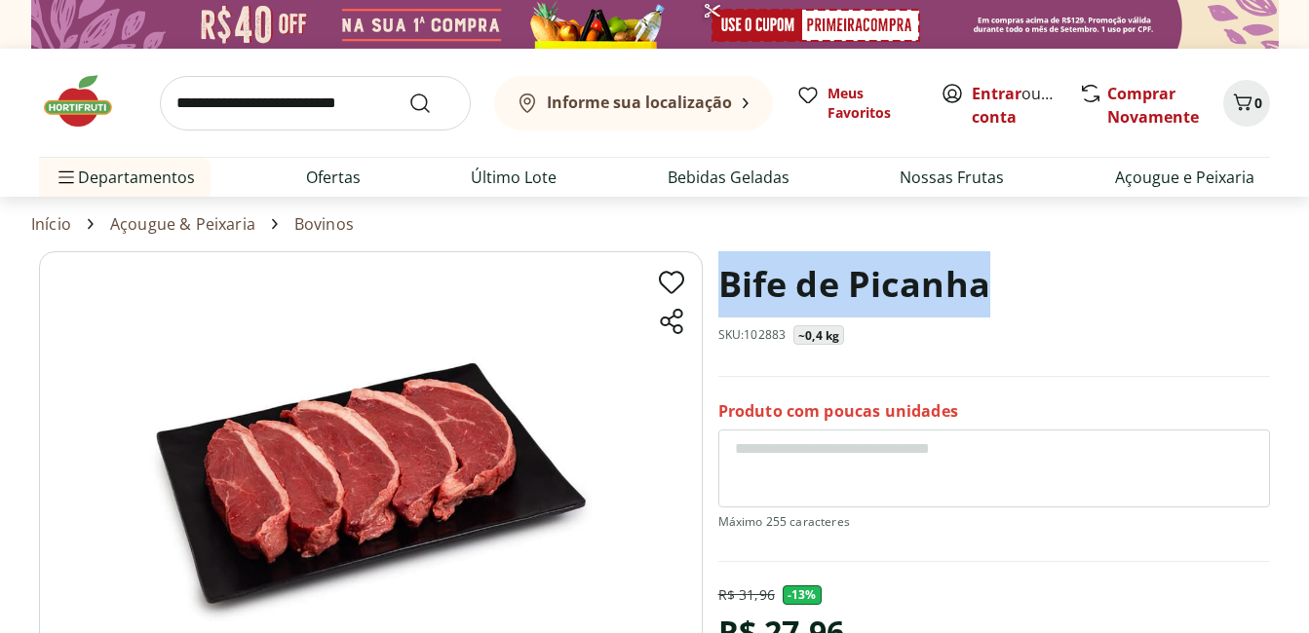 This screenshot has width=1309, height=633. I want to click on a: Último Lote, so click(514, 177).